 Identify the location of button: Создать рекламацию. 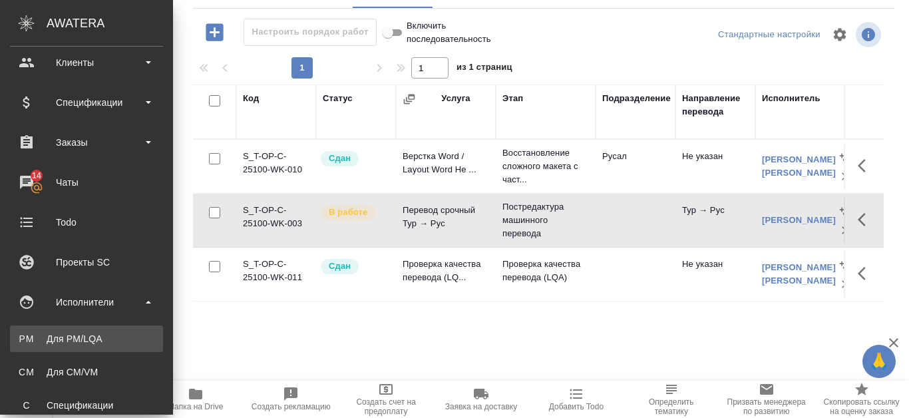
(291, 399).